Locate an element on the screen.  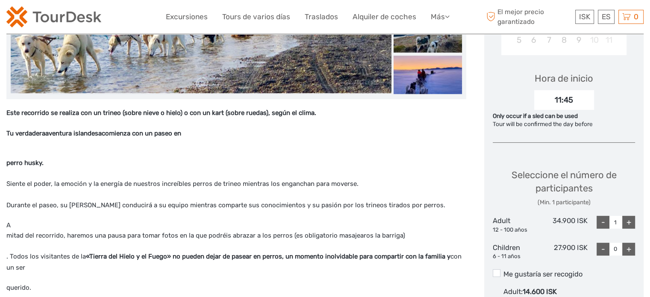
a: Excursiones is located at coordinates (187, 17).